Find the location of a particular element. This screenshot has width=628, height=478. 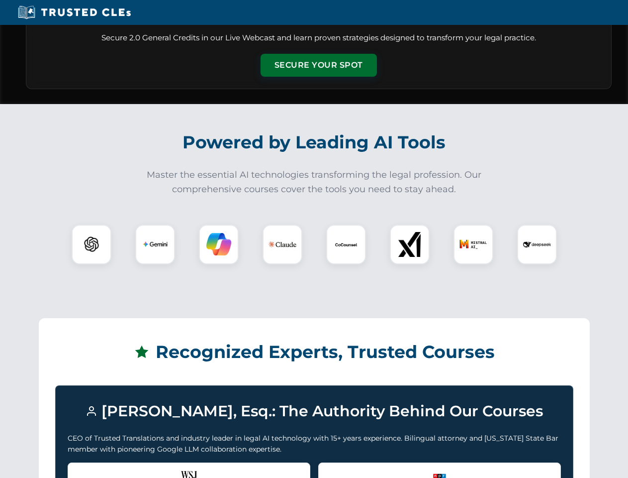

p: Secure 2.0 General Credits in our Live Webcast and learn proven strategies designed to transform ... is located at coordinates (319, 38).